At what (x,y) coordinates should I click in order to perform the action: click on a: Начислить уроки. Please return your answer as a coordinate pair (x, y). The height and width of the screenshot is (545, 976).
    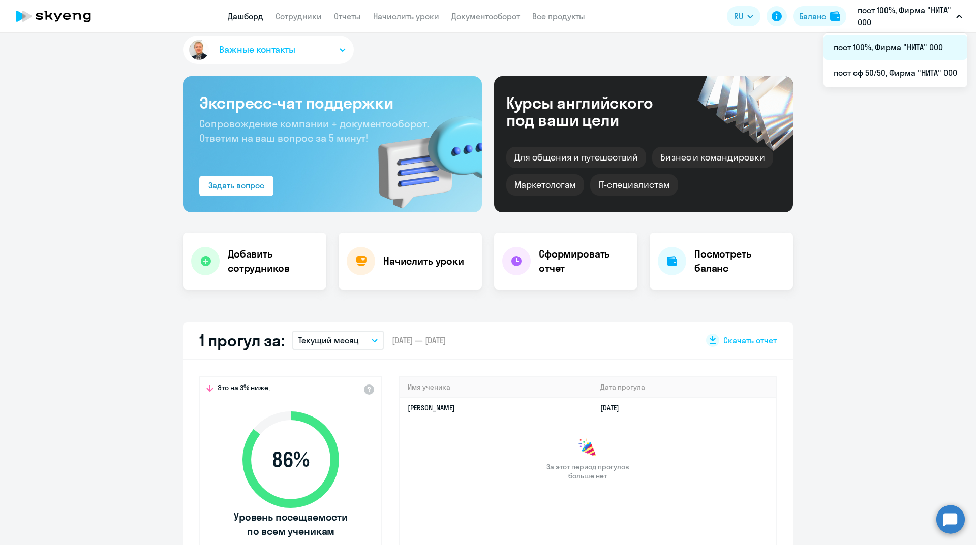
    Looking at the image, I should click on (406, 16).